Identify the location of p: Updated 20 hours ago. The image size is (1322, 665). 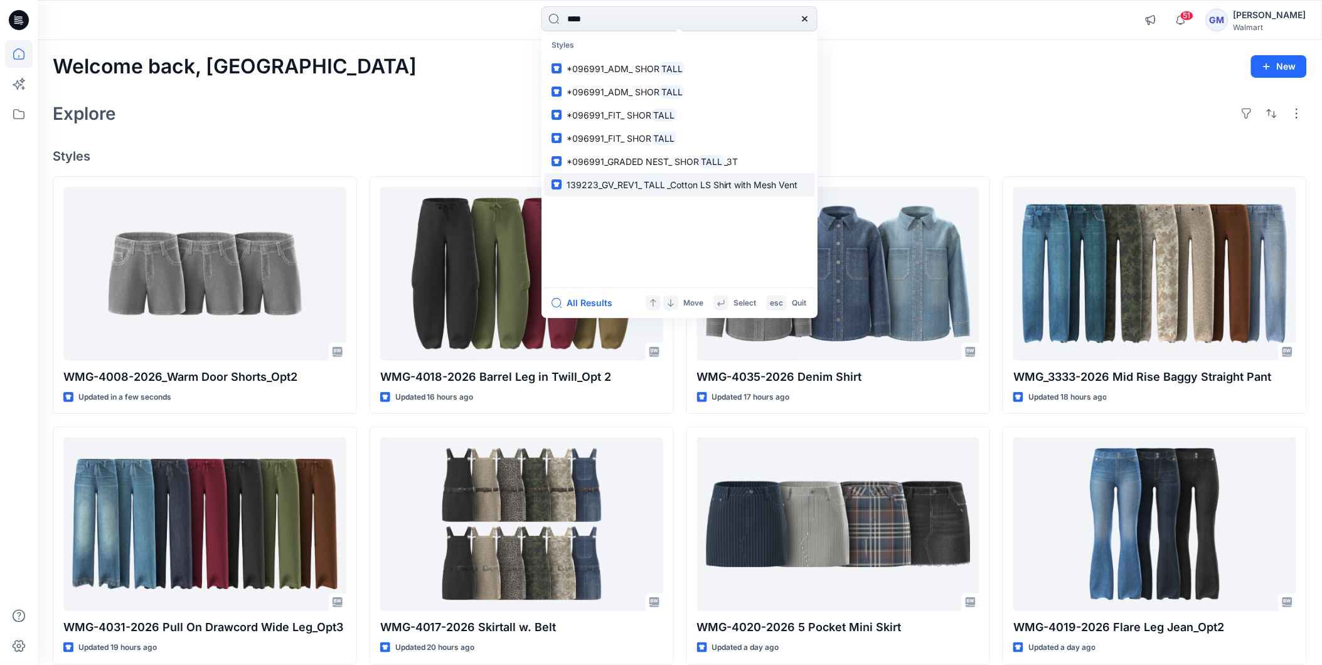
(435, 648).